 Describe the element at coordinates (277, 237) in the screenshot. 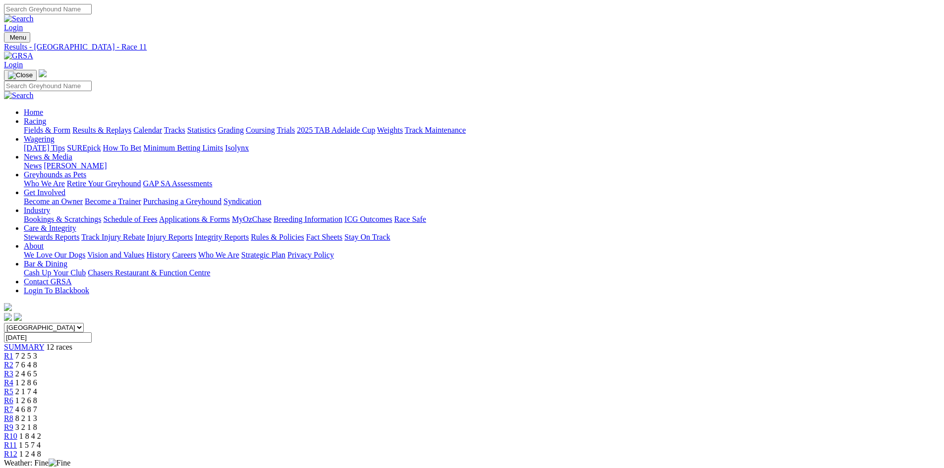

I see `a: Rules & Policies` at that location.